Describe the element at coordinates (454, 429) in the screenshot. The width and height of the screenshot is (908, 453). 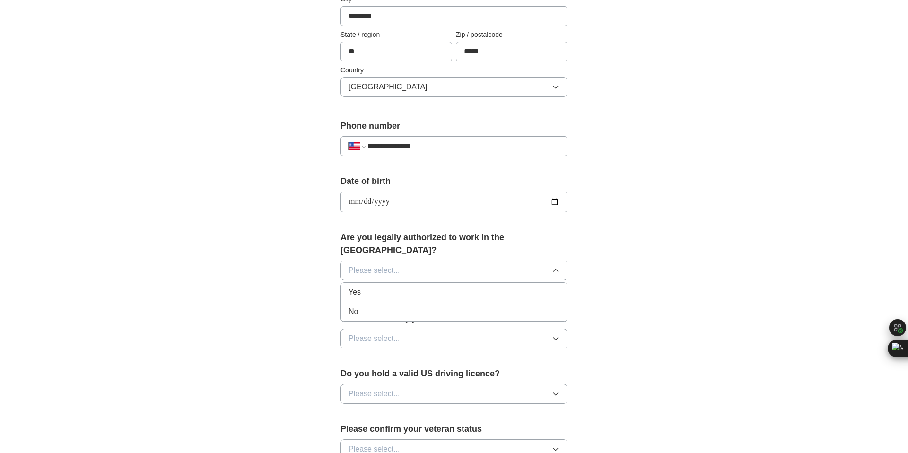
I see `label: Please confirm your veteran status` at that location.